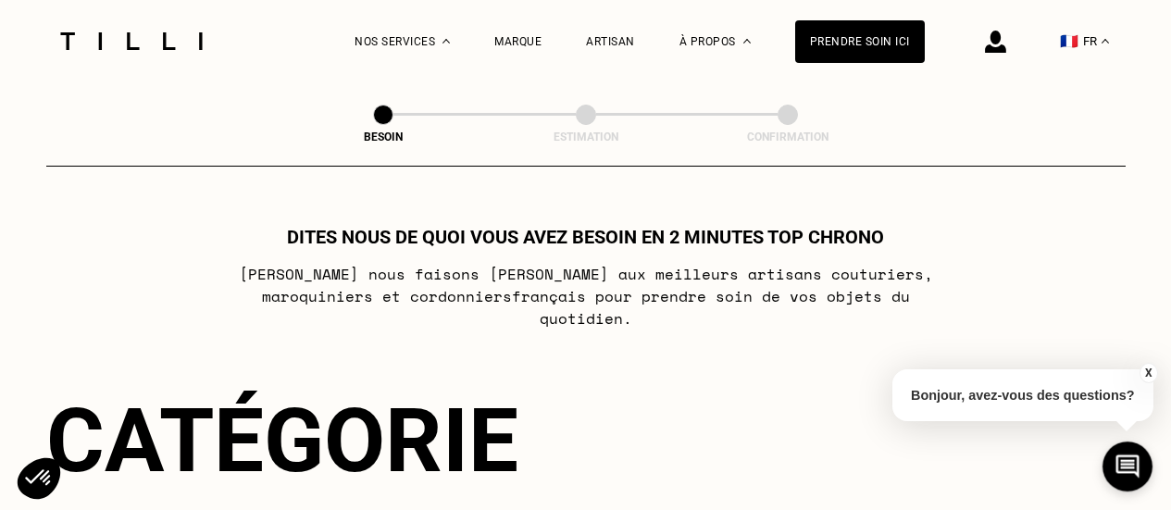 This screenshot has width=1171, height=510. What do you see at coordinates (610, 42) in the screenshot?
I see `a: Artisan` at bounding box center [610, 42].